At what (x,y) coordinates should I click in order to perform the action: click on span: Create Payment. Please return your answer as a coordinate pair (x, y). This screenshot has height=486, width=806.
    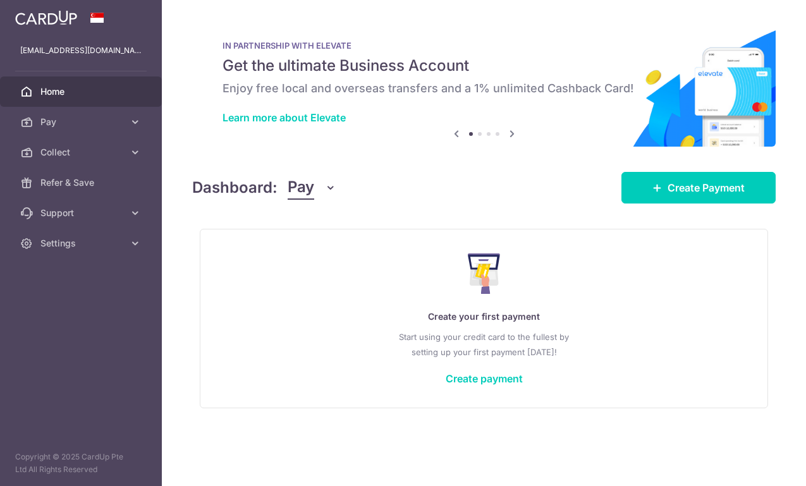
    Looking at the image, I should click on (706, 188).